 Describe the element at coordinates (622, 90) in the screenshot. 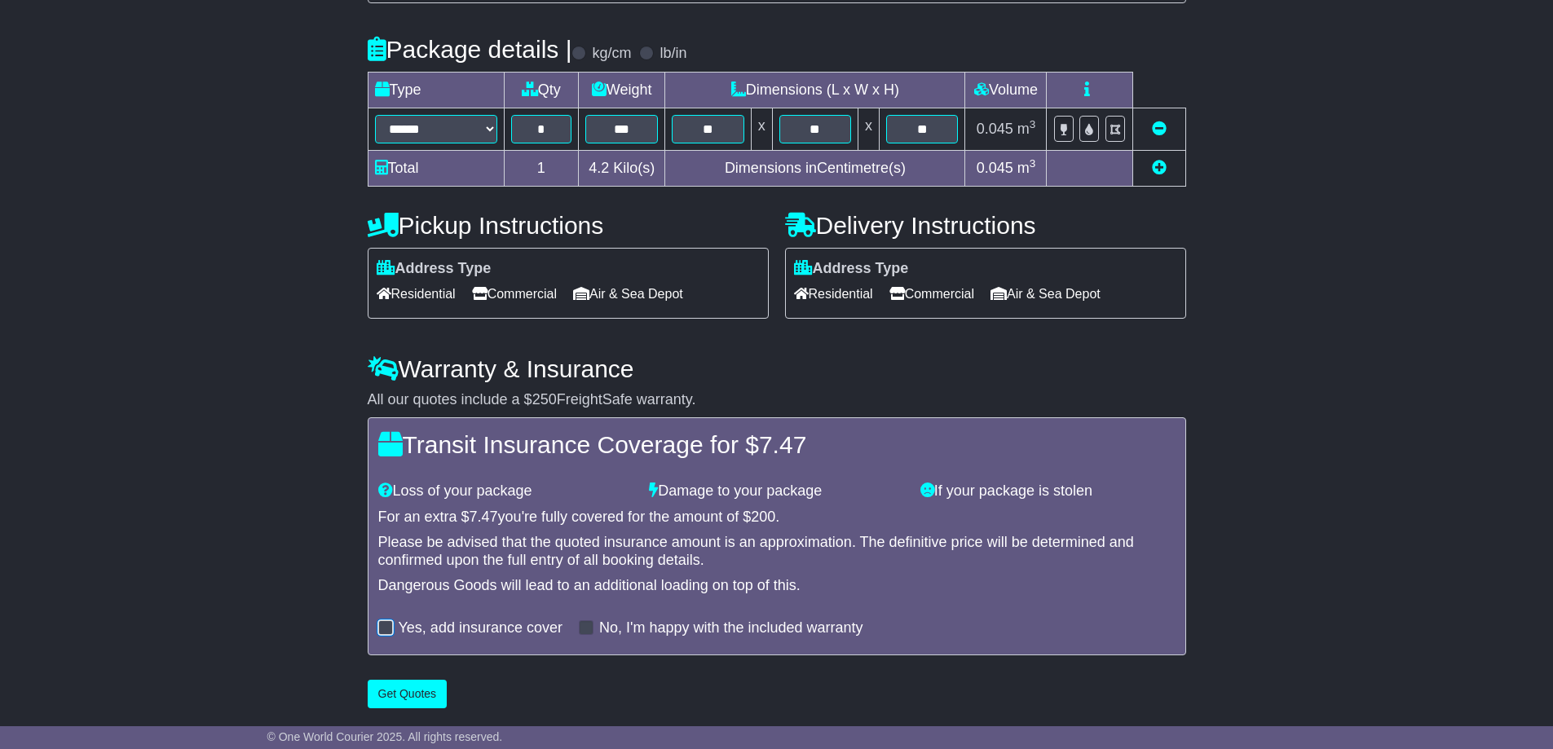

I see `td: Weight` at that location.